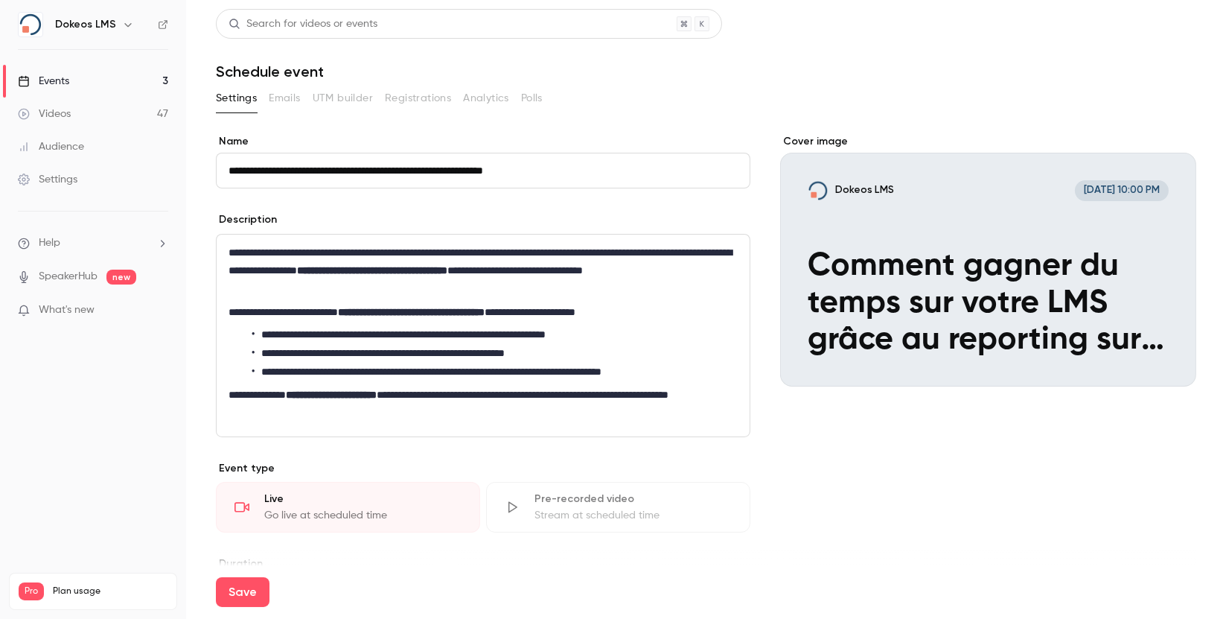  I want to click on img: Dokeos LMS, so click(31, 25).